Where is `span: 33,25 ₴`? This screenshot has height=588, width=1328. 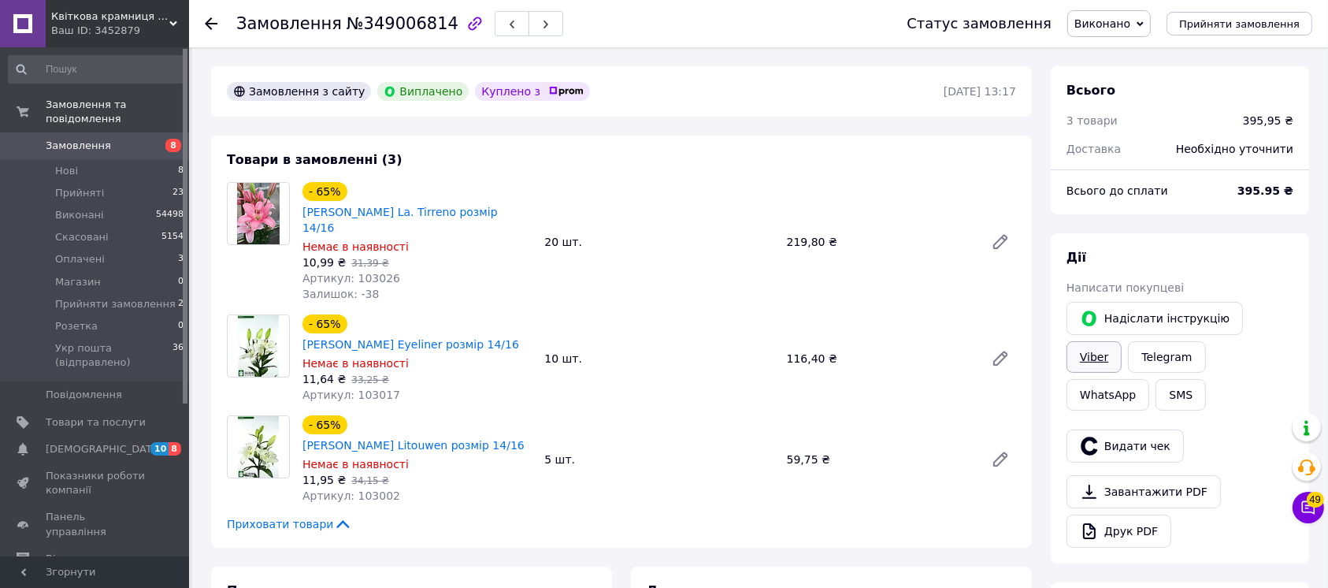 span: 33,25 ₴ is located at coordinates (369, 380).